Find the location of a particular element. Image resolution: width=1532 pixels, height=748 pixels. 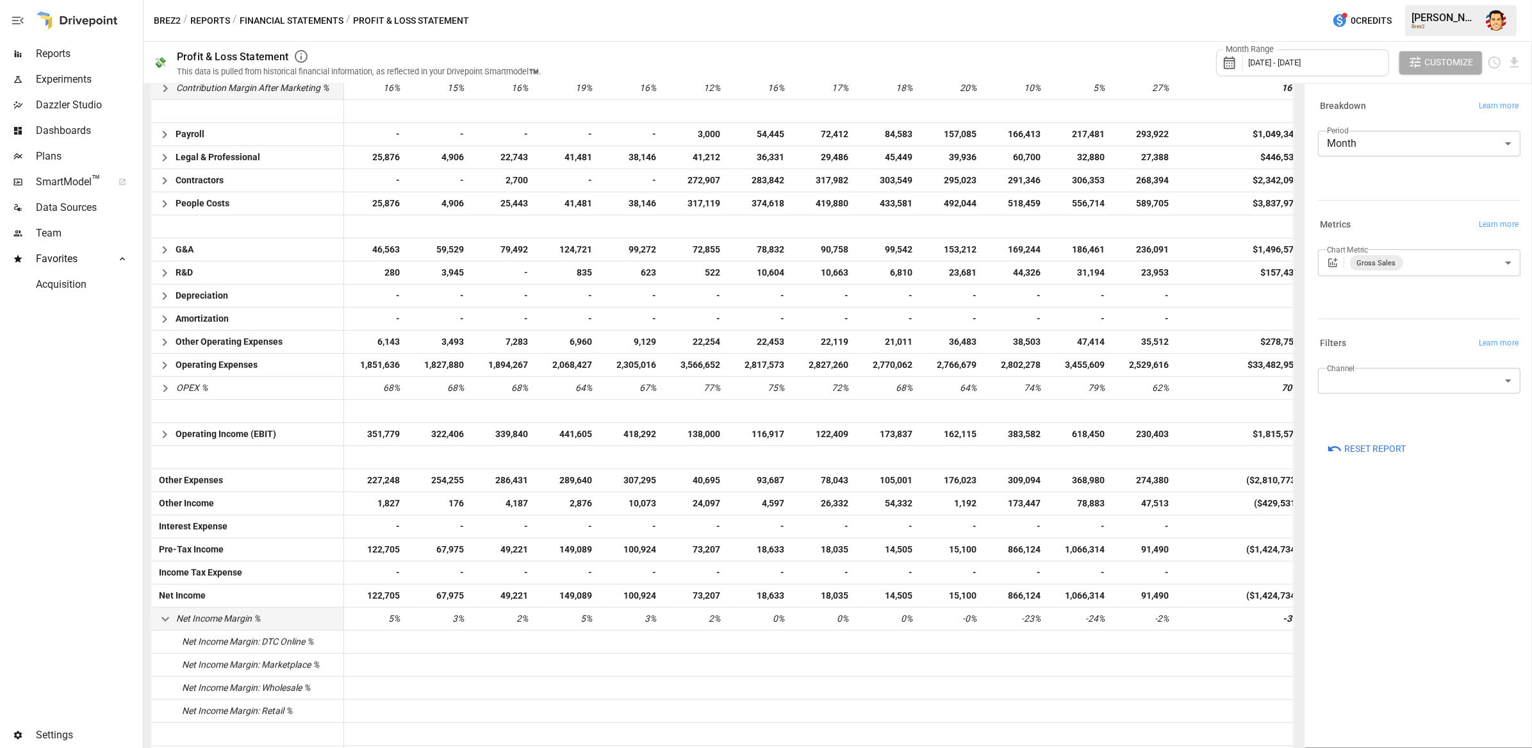

span: 272,907 is located at coordinates (696, 180).